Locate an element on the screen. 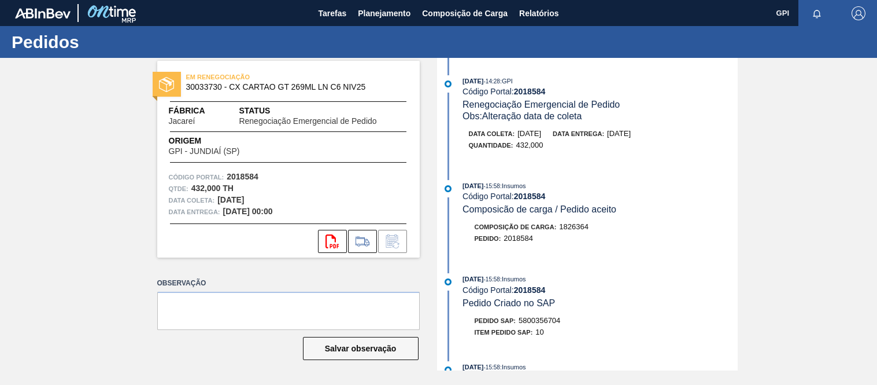 This screenshot has width=877, height=385. span: Composicão de carga / Pedido aceito is located at coordinates (540, 209).